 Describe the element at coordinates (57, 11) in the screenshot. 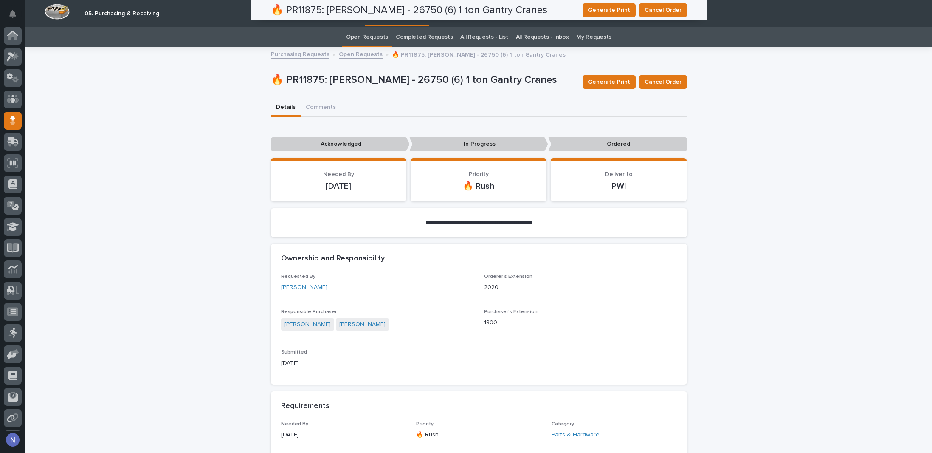

I see `img: Workspace Logo` at that location.